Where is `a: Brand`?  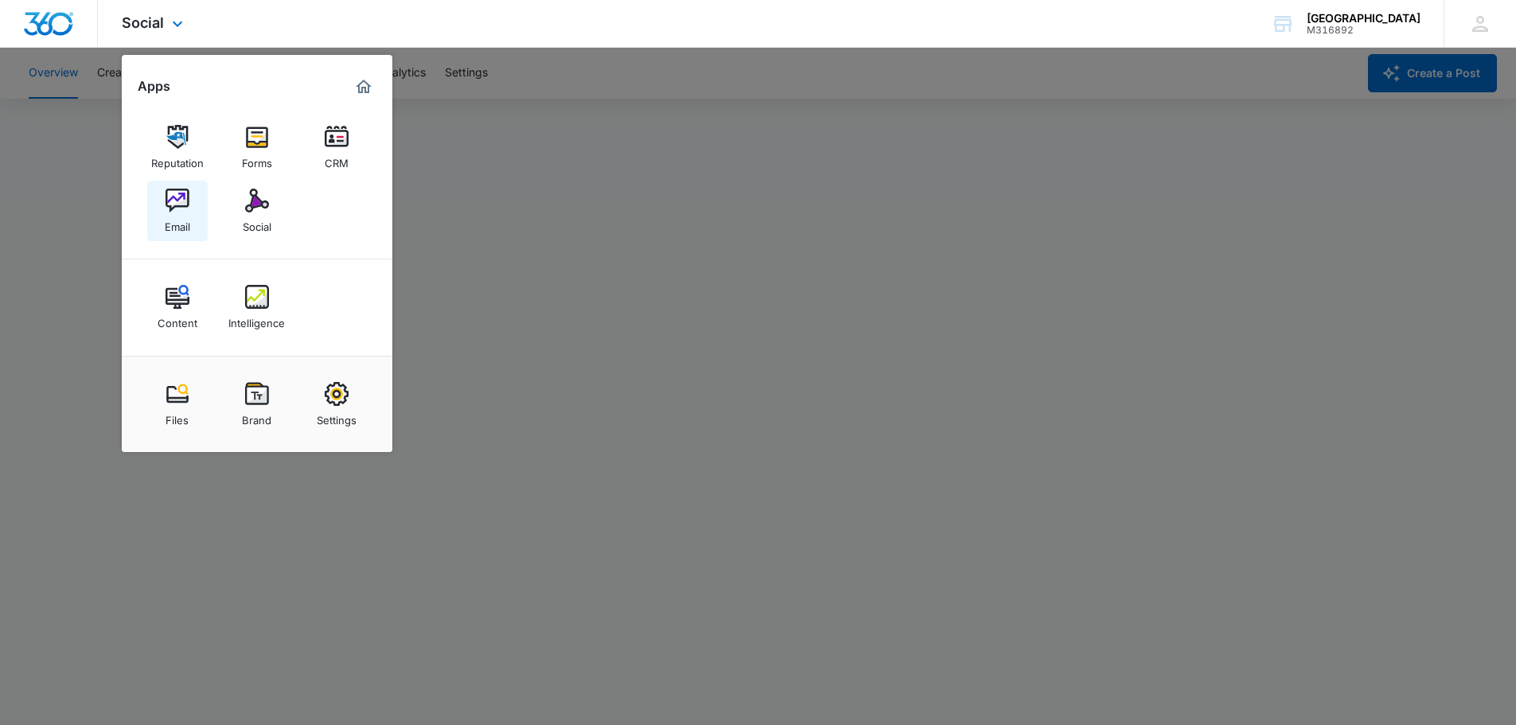
a: Brand is located at coordinates (257, 404).